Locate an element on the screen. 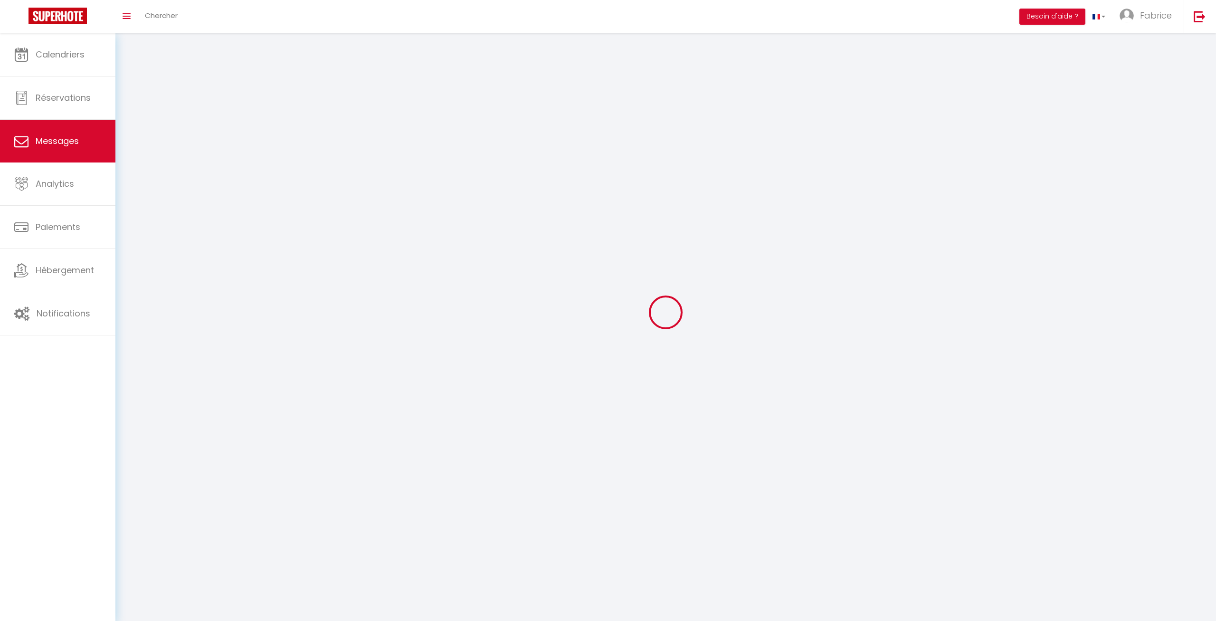 The image size is (1216, 621). img: logout is located at coordinates (1200, 16).